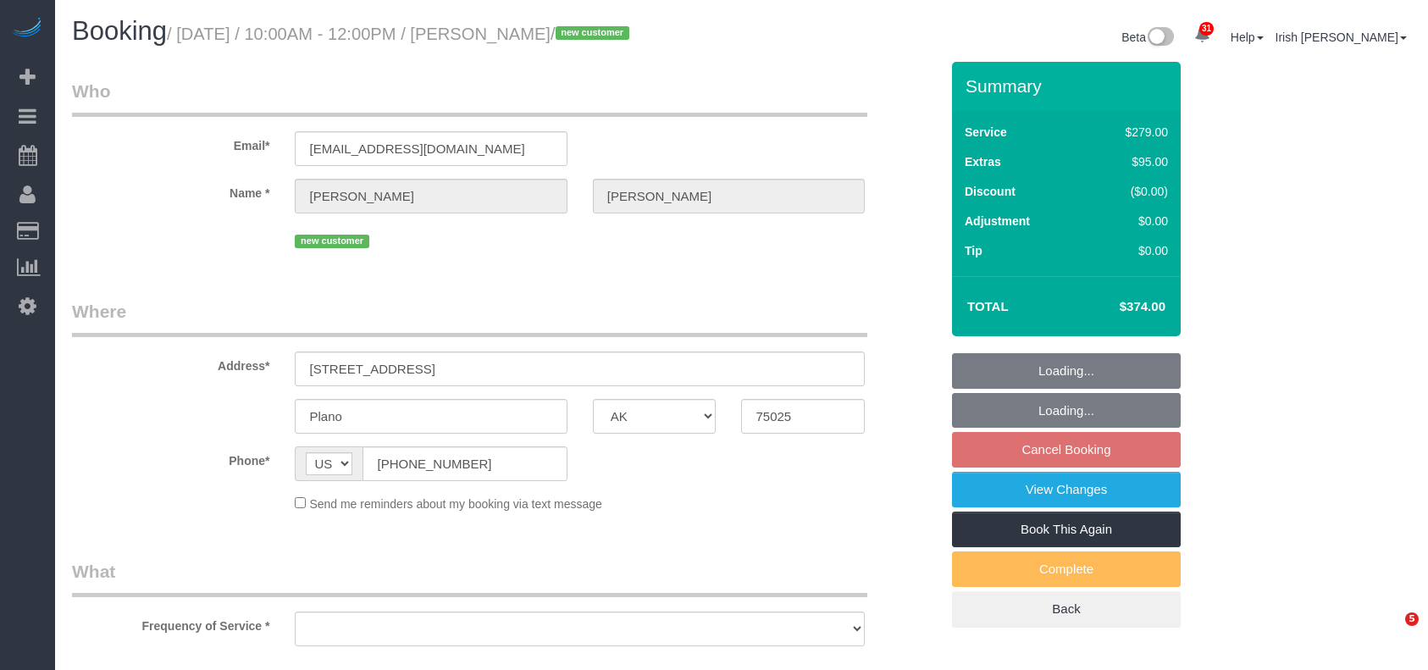 This screenshot has width=1428, height=670. What do you see at coordinates (170, 458) in the screenshot?
I see `label: Phone*` at bounding box center [170, 458].